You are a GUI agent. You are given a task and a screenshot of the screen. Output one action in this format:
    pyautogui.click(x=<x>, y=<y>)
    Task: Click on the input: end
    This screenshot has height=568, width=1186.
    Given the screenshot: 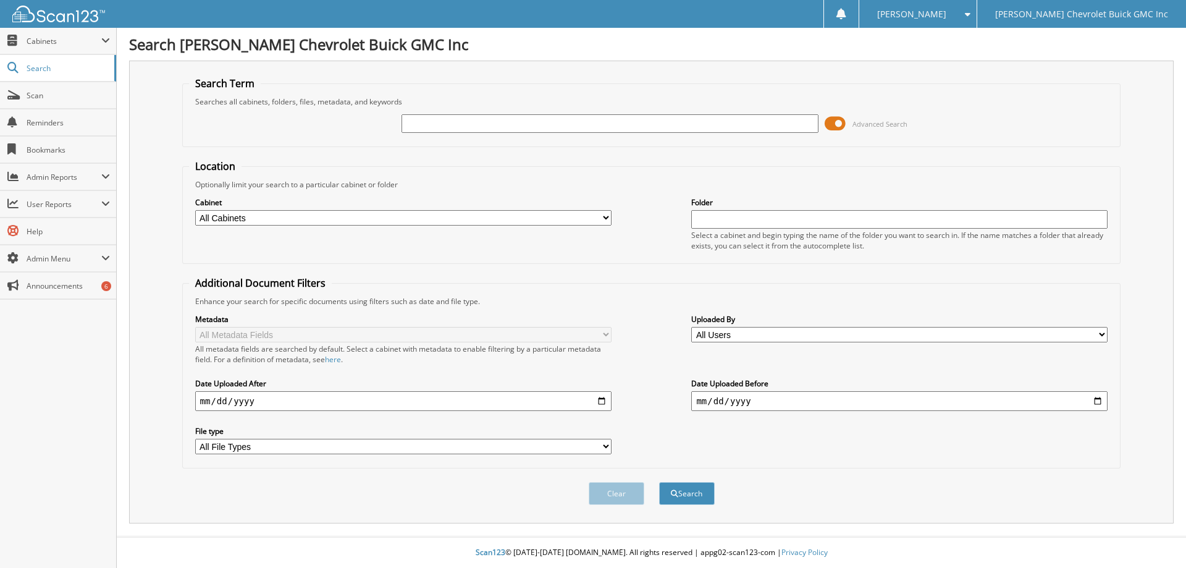 What is the action you would take?
    pyautogui.click(x=900, y=401)
    